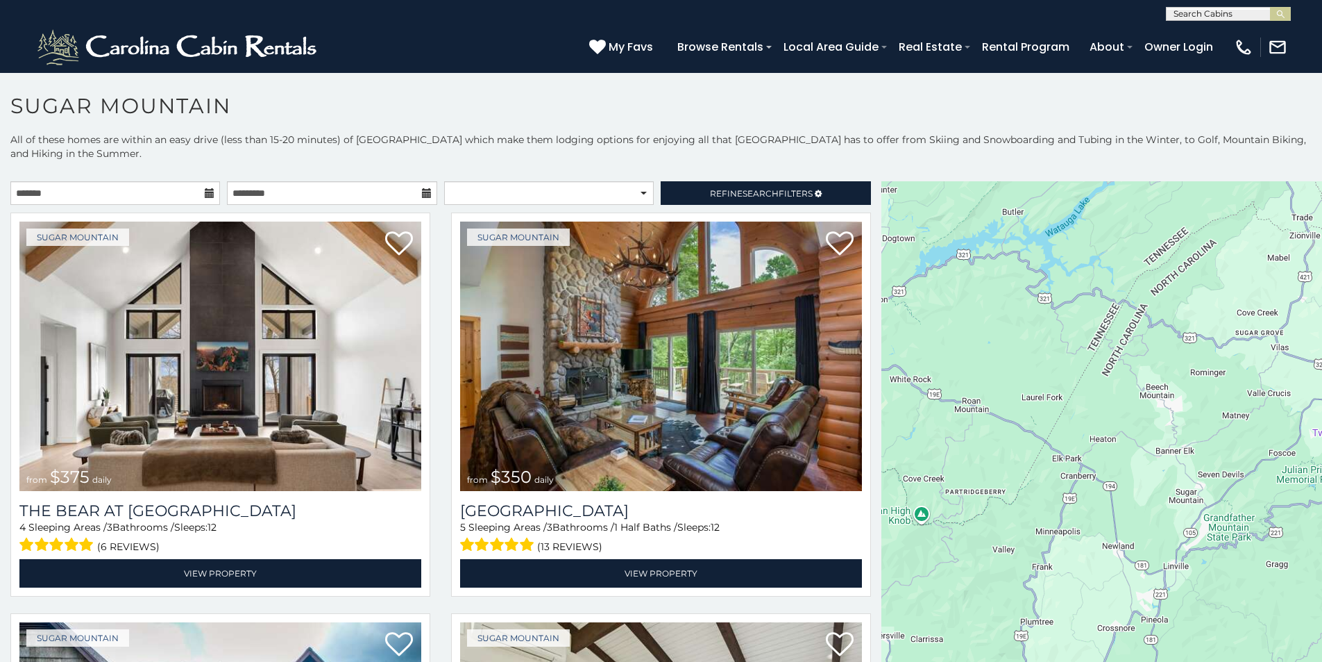 The image size is (1322, 662). I want to click on span: (13 reviews), so click(570, 546).